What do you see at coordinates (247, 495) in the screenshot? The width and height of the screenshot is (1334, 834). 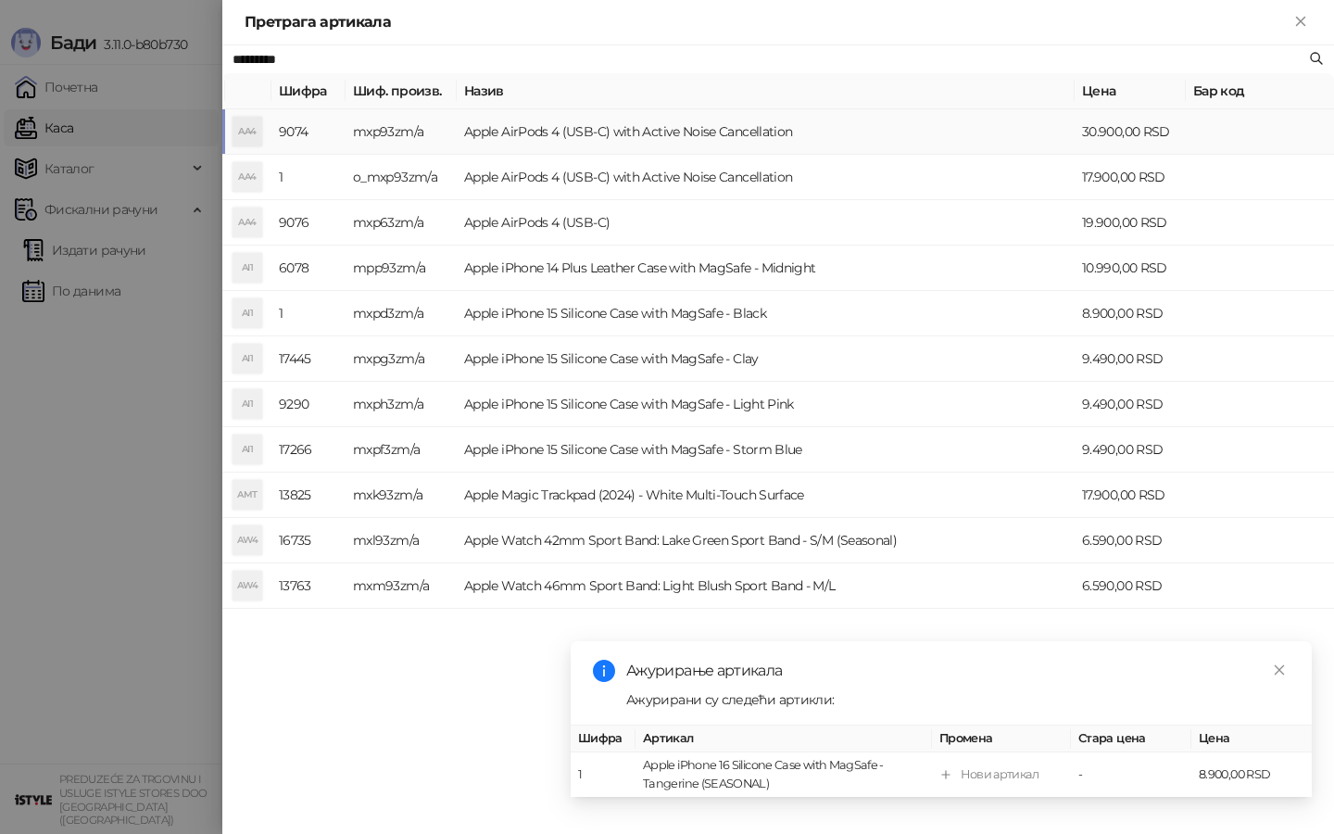 I see `div: AMT` at bounding box center [247, 495].